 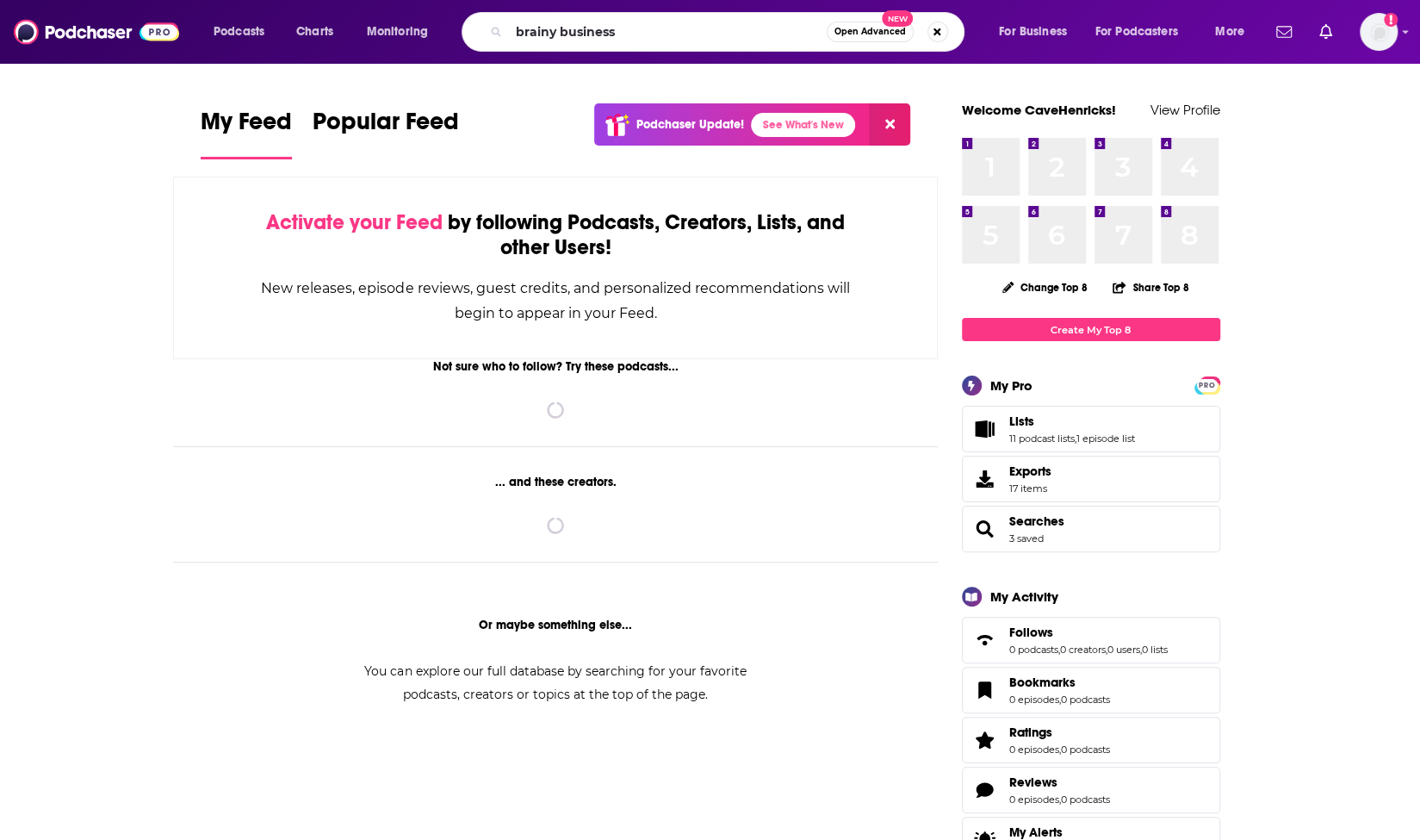 I want to click on a: PRO, so click(x=1208, y=384).